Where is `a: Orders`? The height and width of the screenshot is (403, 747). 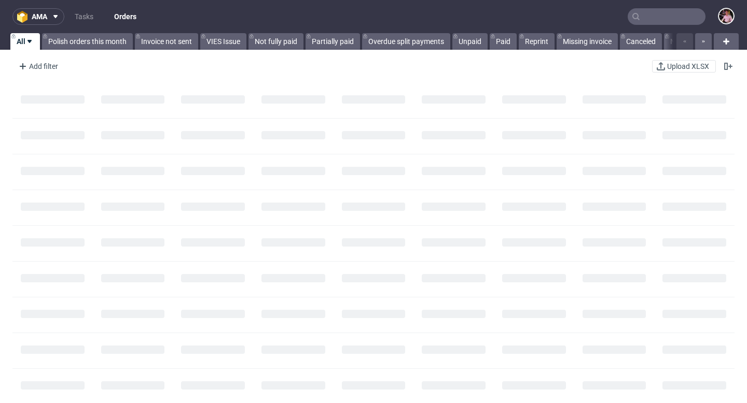 a: Orders is located at coordinates (125, 17).